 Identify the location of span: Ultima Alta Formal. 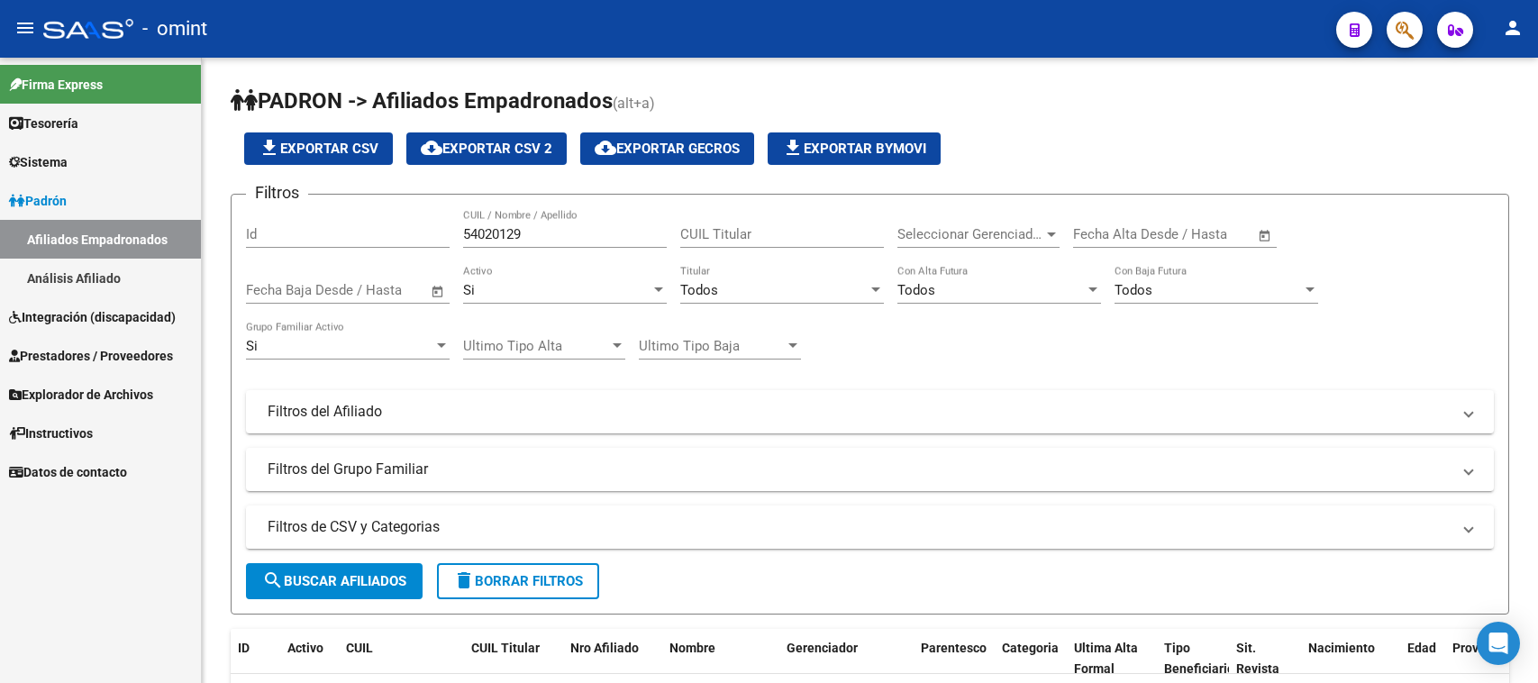
(1106, 658).